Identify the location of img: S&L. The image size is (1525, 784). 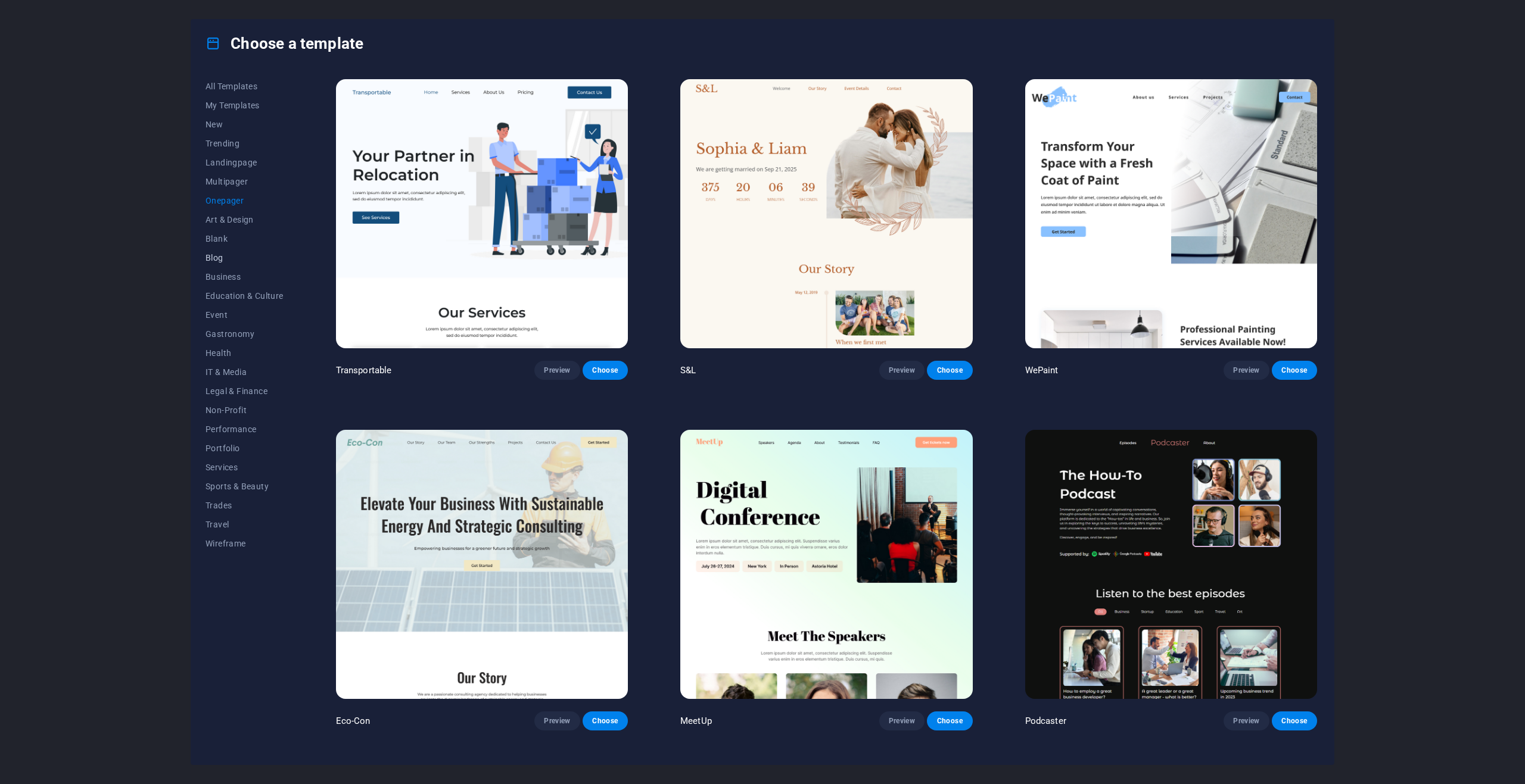
(826, 214).